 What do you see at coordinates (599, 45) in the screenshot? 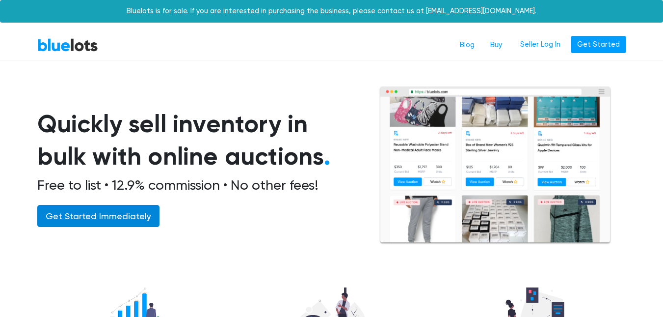
I see `a: Get Started` at bounding box center [599, 45].